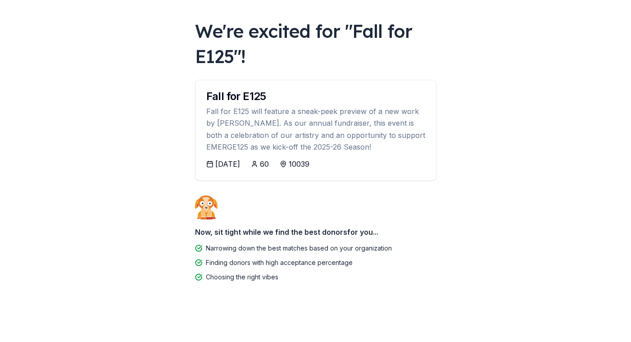  I want to click on div: Fall for E125, so click(316, 96).